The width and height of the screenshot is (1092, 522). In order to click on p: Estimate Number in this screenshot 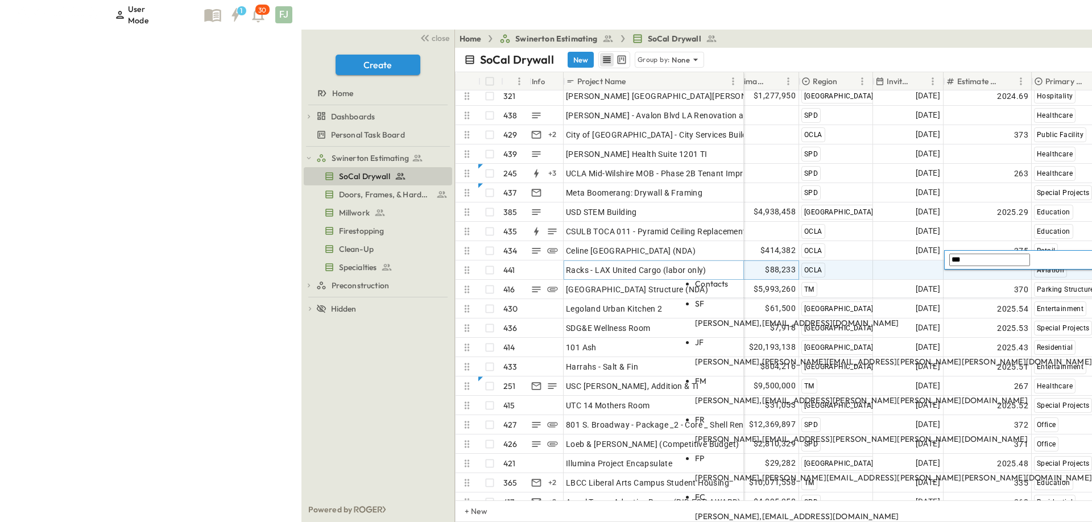, I will do `click(978, 81)`.